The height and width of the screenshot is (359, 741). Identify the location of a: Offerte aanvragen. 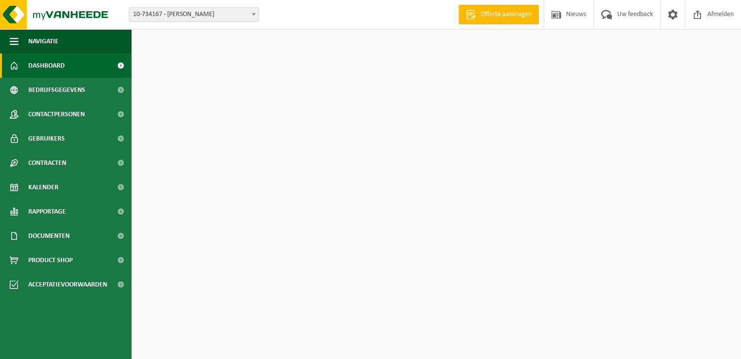
(498, 15).